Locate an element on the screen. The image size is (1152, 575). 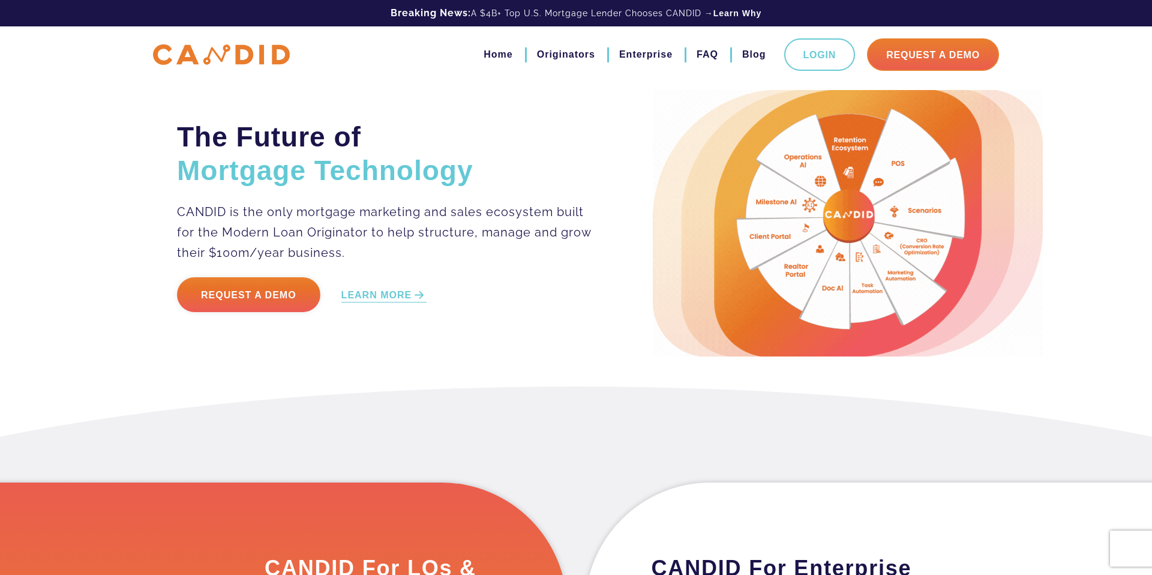
a: Home is located at coordinates (498, 55).